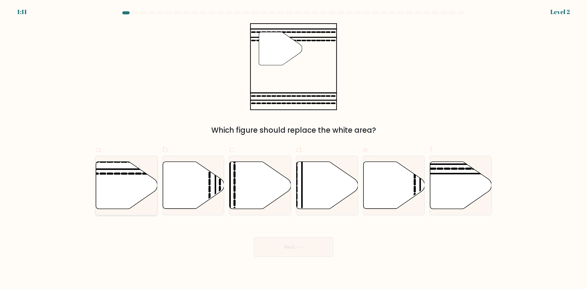  I want to click on div: Which figure should replace the white area?, so click(293, 130).